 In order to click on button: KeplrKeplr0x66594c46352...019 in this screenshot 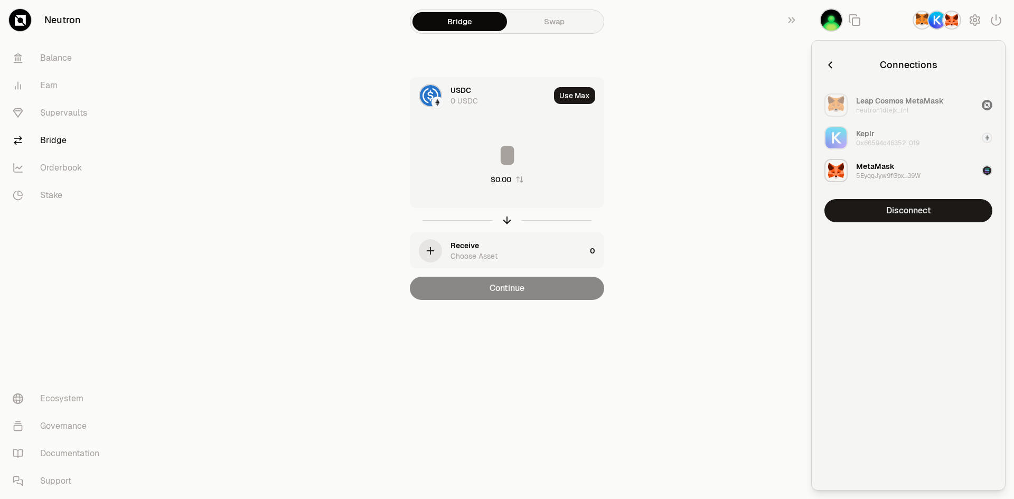, I will do `click(908, 138)`.